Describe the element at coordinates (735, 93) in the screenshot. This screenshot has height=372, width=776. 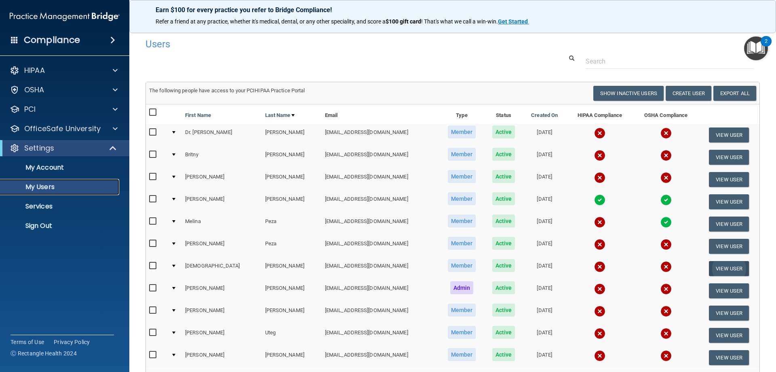
I see `a: Export All` at that location.